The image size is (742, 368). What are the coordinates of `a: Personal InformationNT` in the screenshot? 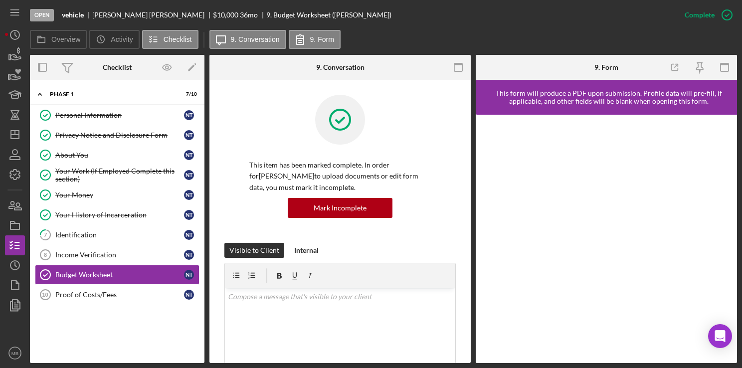 It's located at (117, 115).